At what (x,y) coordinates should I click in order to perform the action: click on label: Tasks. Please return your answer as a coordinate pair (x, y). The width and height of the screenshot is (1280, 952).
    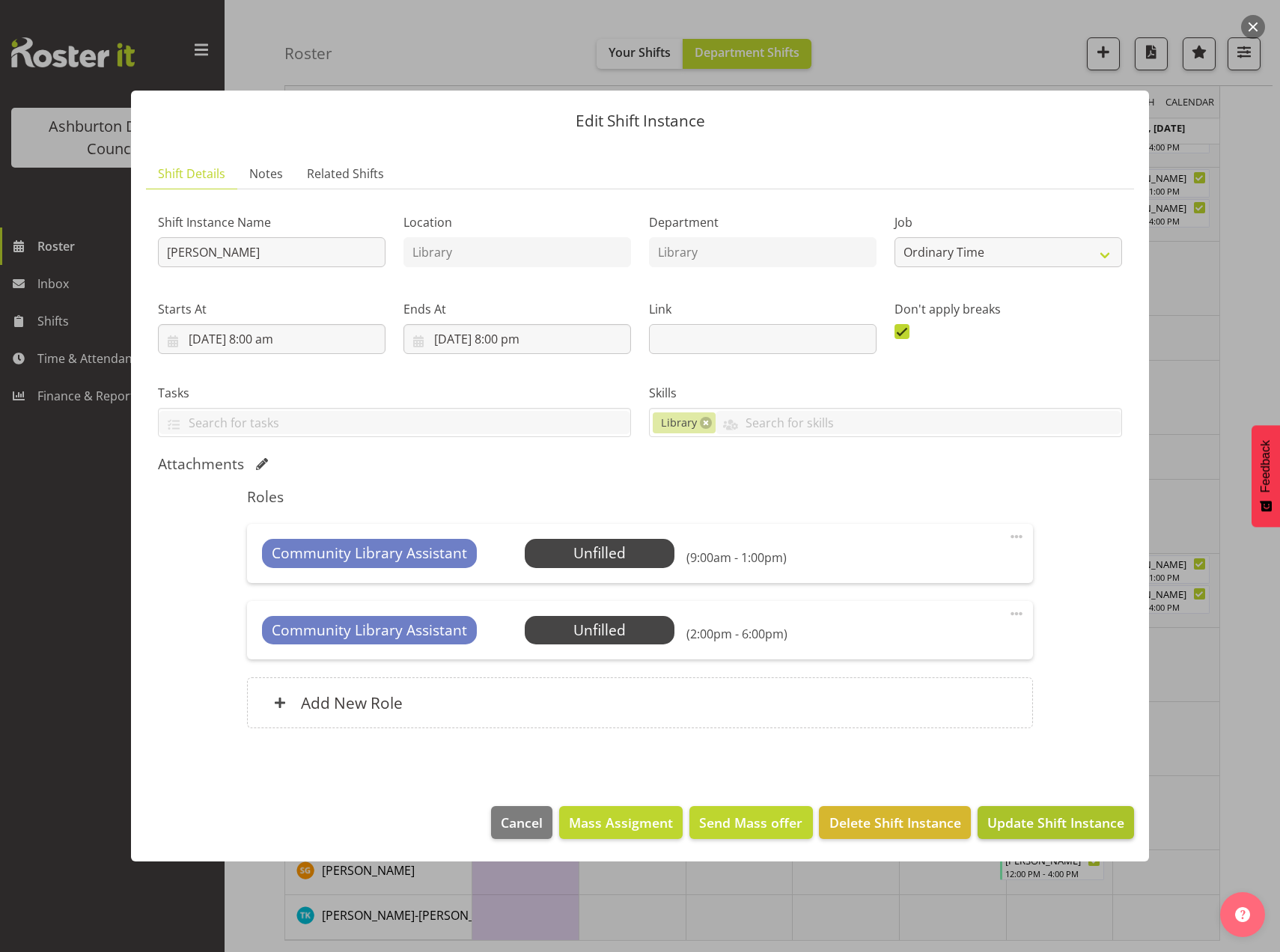
    Looking at the image, I should click on (394, 393).